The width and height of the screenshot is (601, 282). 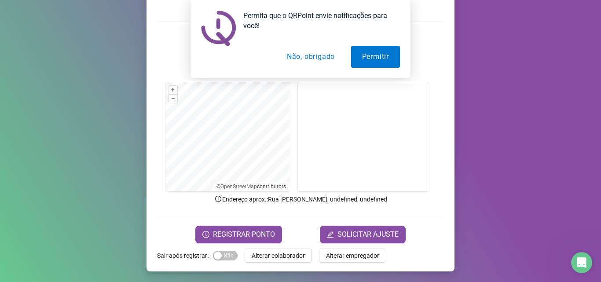 I want to click on span: Alterar empregador, so click(x=352, y=256).